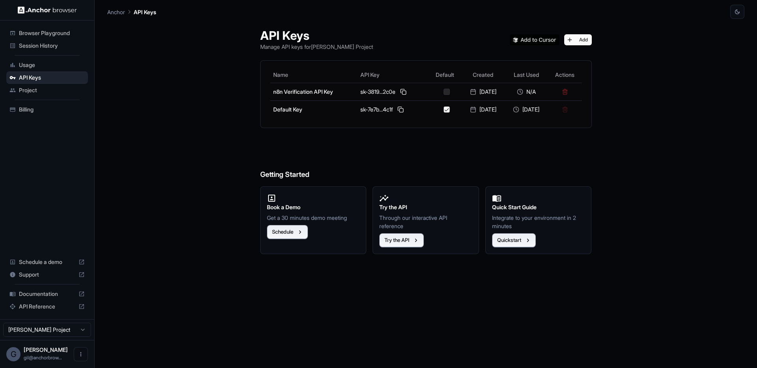 The height and width of the screenshot is (368, 757). Describe the element at coordinates (314, 75) in the screenshot. I see `th: Name` at that location.